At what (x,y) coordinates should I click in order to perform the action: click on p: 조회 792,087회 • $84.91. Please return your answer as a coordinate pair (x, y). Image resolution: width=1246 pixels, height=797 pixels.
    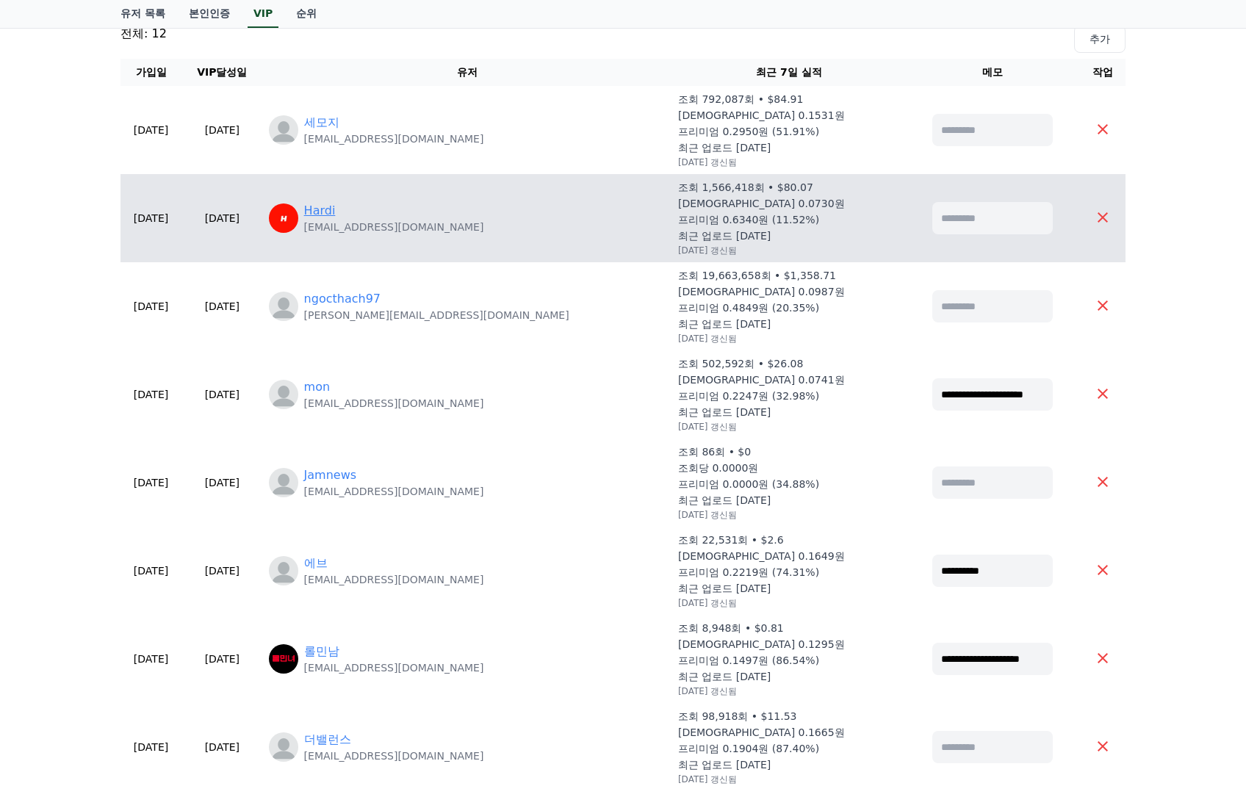
    Looking at the image, I should click on (740, 99).